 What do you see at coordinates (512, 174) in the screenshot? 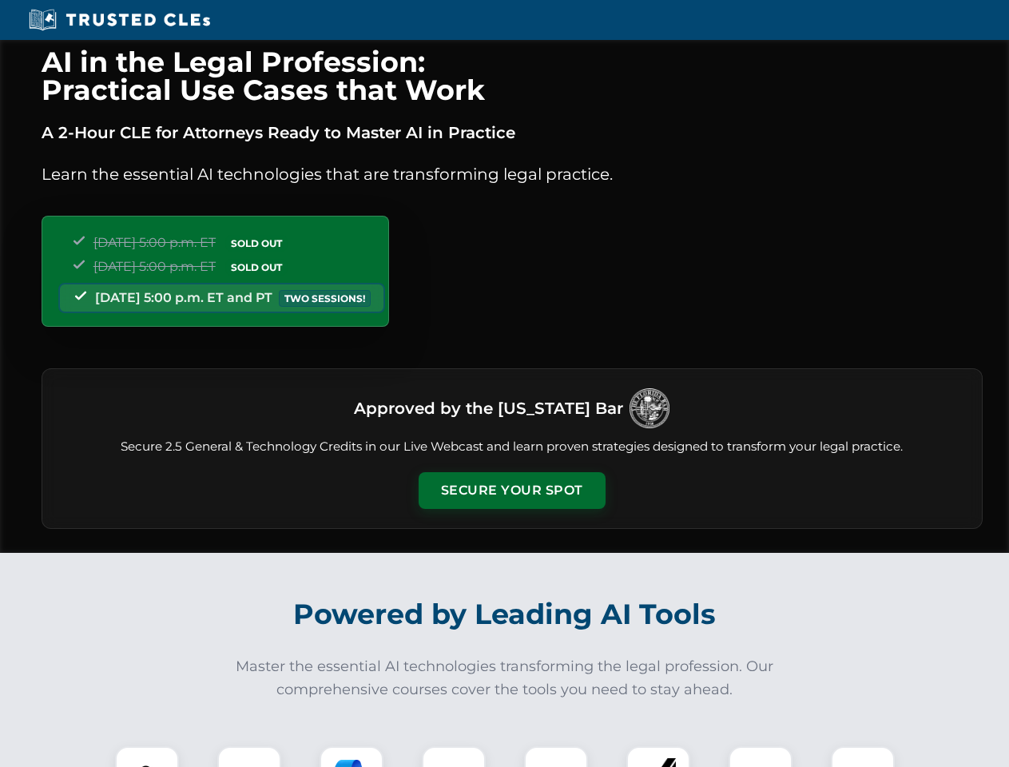
I see `p: Learn the essential AI technologies that are transforming legal practice.` at bounding box center [512, 174].